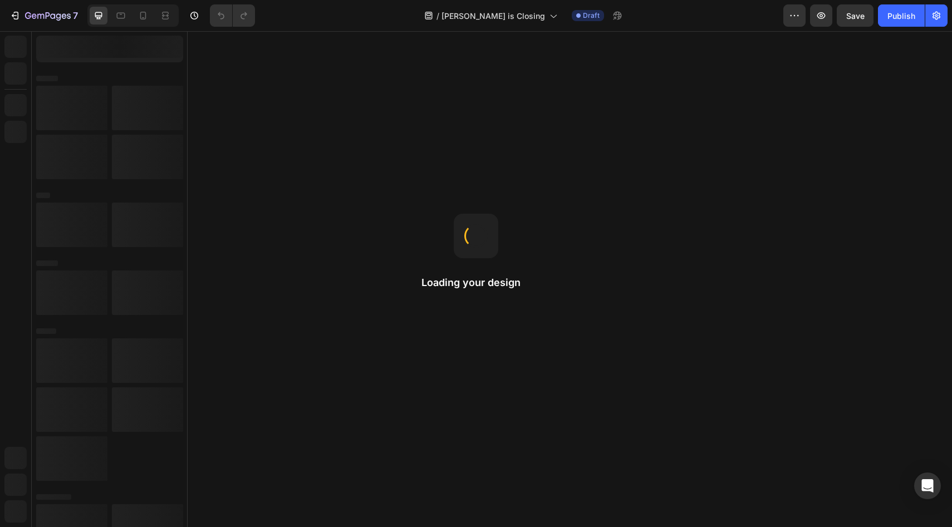 Image resolution: width=952 pixels, height=527 pixels. I want to click on h2: Loading your design, so click(476, 283).